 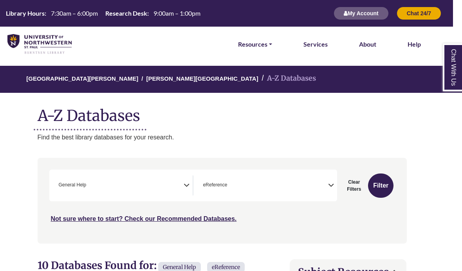 What do you see at coordinates (25, 13) in the screenshot?
I see `th: Library Hours:` at bounding box center [25, 13].